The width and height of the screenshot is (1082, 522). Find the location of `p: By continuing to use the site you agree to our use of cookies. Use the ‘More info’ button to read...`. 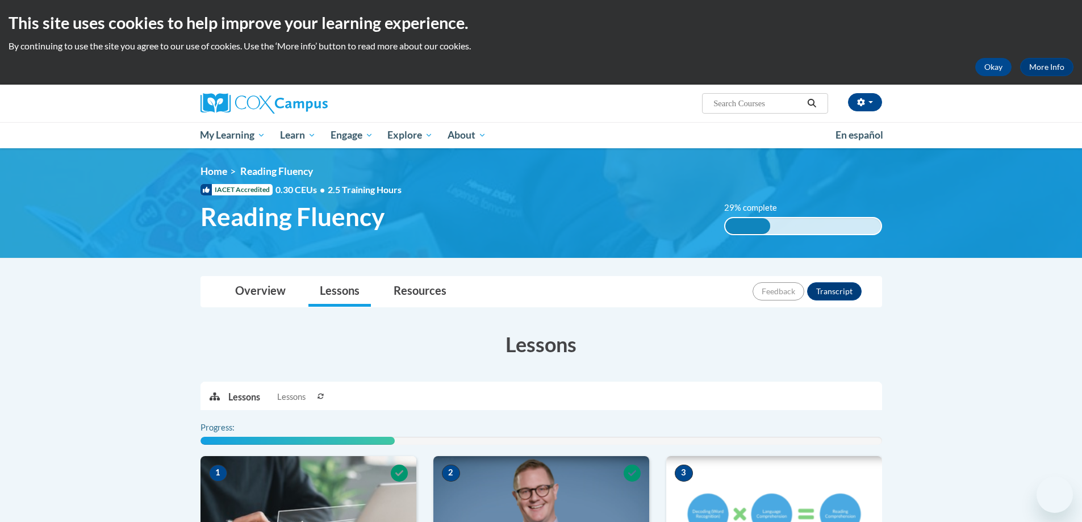

p: By continuing to use the site you agree to our use of cookies. Use the ‘More info’ button to read... is located at coordinates (541, 46).